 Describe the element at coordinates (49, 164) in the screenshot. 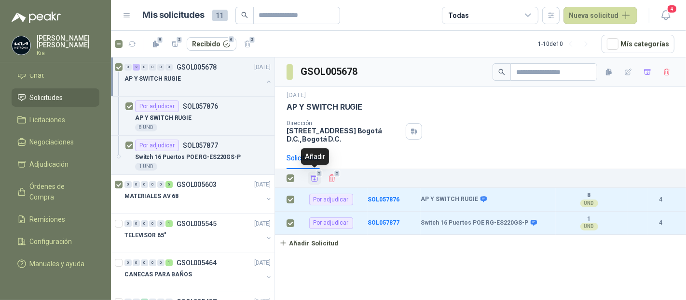

I see `span: Adjudicación` at that location.